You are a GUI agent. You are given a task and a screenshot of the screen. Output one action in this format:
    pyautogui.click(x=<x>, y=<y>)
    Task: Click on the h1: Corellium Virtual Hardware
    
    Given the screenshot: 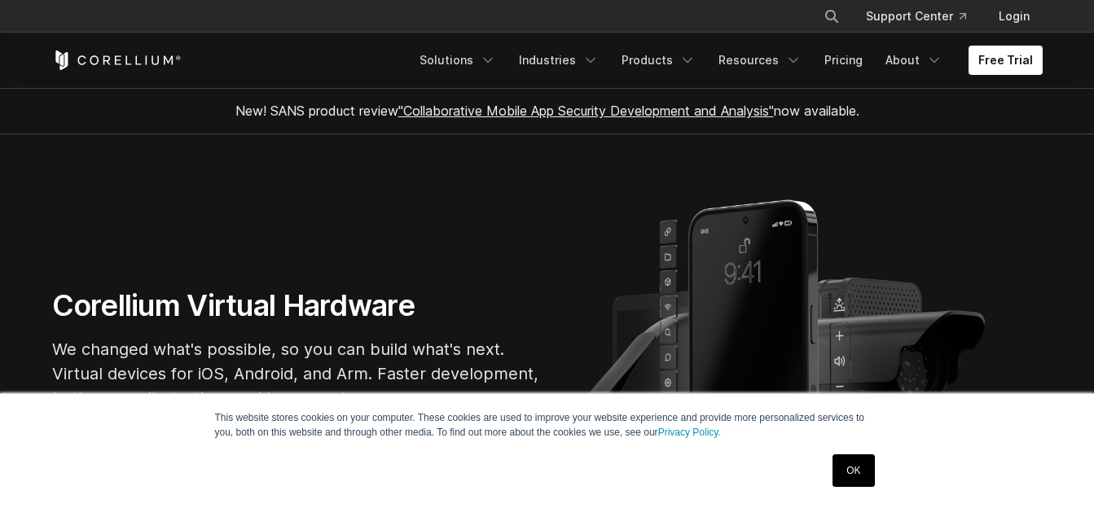 What is the action you would take?
    pyautogui.click(x=296, y=305)
    